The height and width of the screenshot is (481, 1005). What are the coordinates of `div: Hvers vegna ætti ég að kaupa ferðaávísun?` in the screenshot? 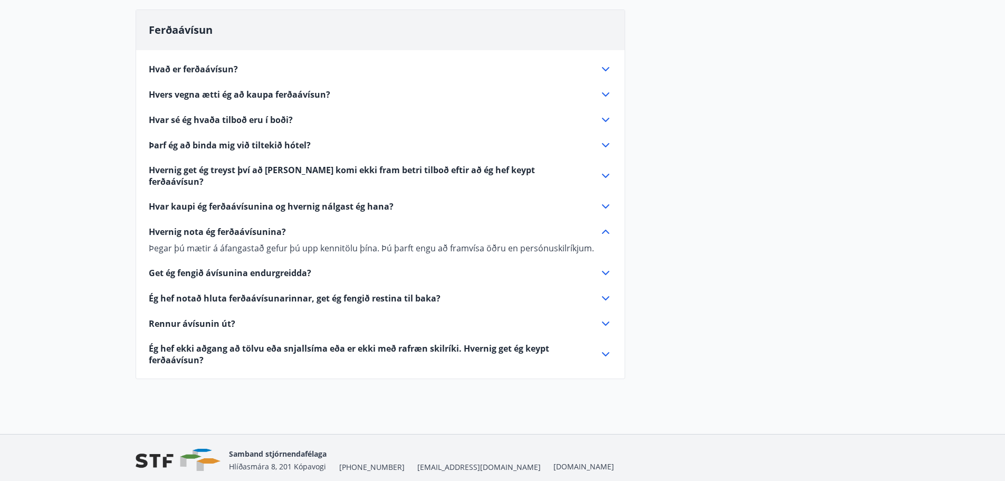 It's located at (380, 94).